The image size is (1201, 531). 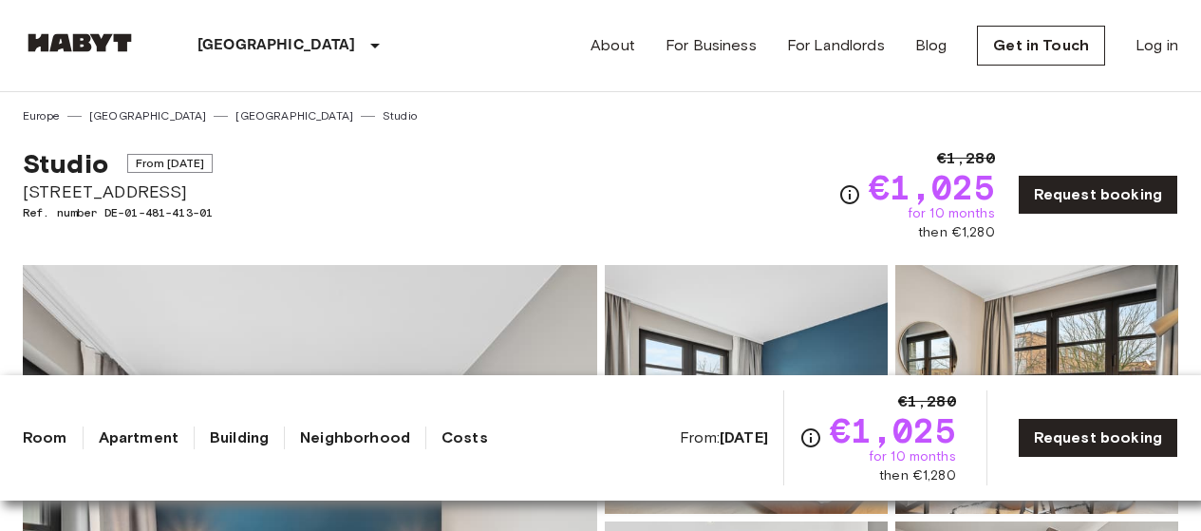 I want to click on img: Habyt, so click(x=80, y=43).